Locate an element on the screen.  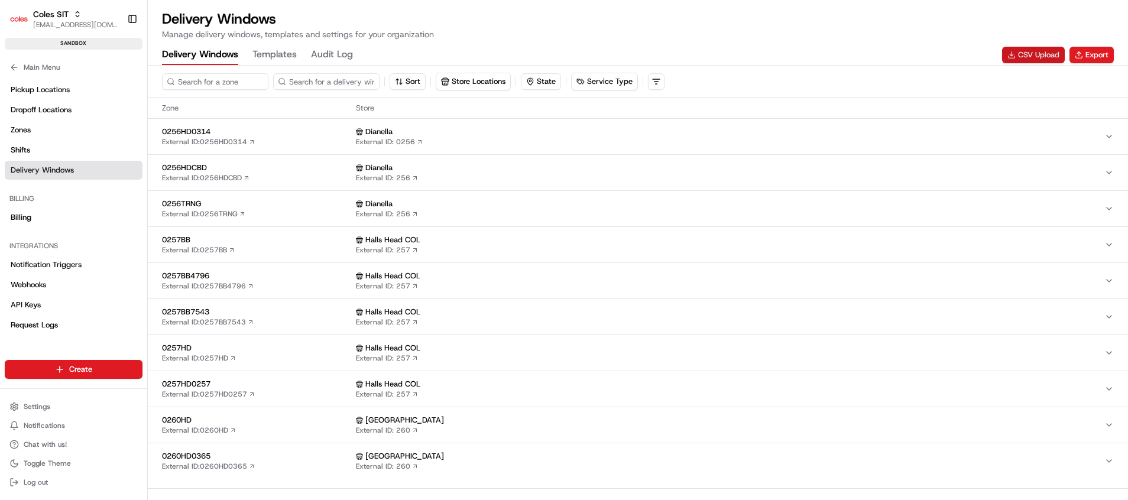
button: 0257BBExternal ID:0257BB Halls Head COLExternal ID: 257 is located at coordinates (638, 245).